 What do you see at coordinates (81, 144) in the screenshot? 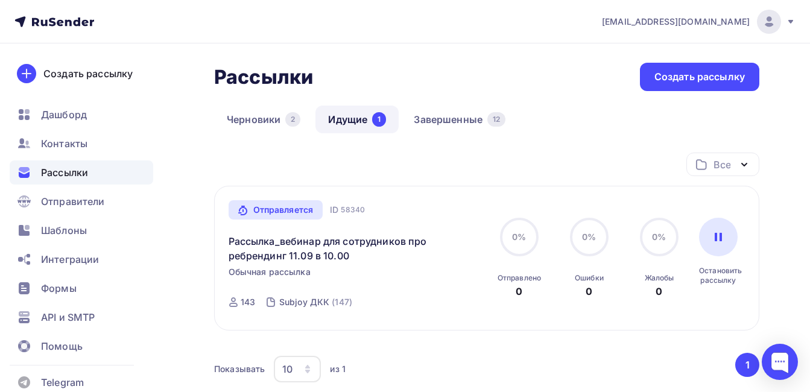
I see `a: Контакты` at bounding box center [81, 144].